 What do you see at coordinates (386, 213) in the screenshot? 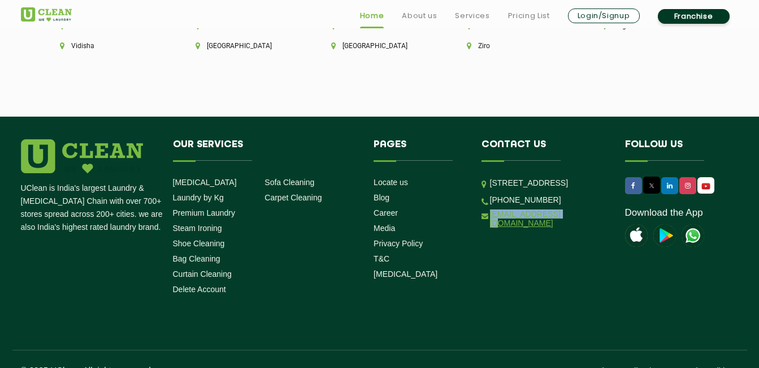
I see `a: Career` at bounding box center [386, 213].